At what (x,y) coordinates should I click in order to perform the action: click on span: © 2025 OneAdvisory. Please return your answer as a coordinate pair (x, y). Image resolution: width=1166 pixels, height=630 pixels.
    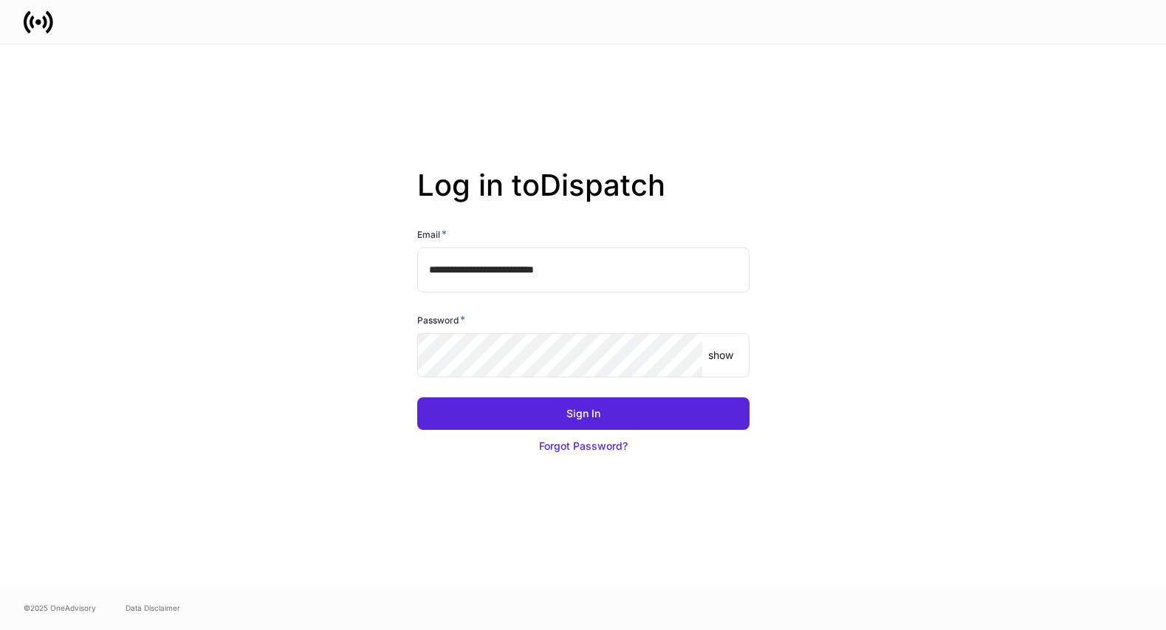
    Looking at the image, I should click on (60, 608).